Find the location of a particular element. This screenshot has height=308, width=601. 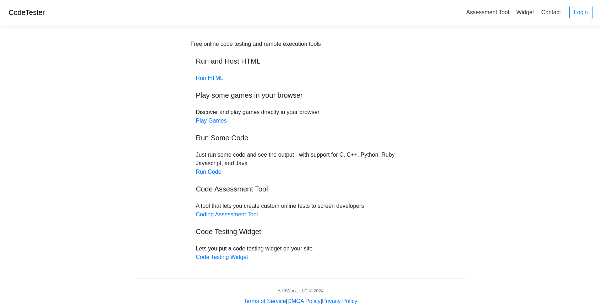

a: DMCA Policy is located at coordinates (304, 301).